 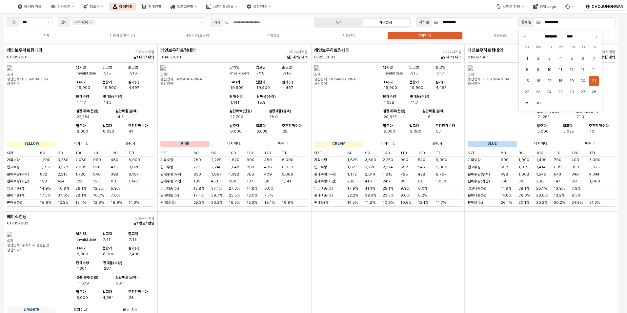 I want to click on span: Mo, so click(x=539, y=47).